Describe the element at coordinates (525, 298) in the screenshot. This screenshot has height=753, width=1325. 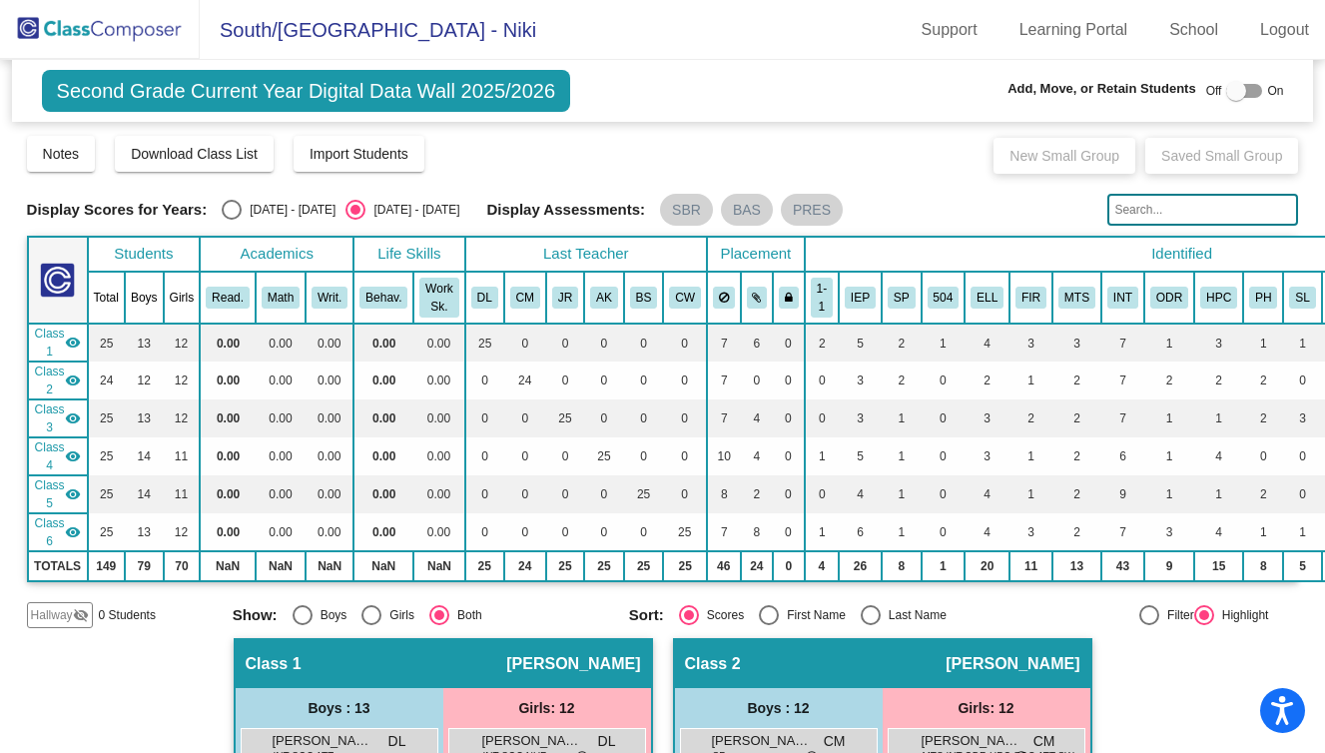
I see `button: CM` at that location.